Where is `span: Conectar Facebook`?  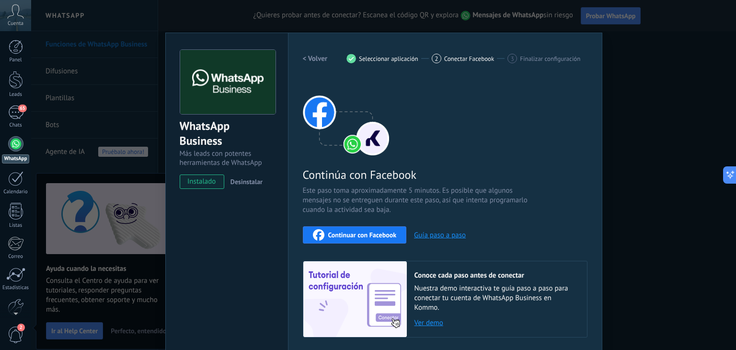 span: Conectar Facebook is located at coordinates (469, 58).